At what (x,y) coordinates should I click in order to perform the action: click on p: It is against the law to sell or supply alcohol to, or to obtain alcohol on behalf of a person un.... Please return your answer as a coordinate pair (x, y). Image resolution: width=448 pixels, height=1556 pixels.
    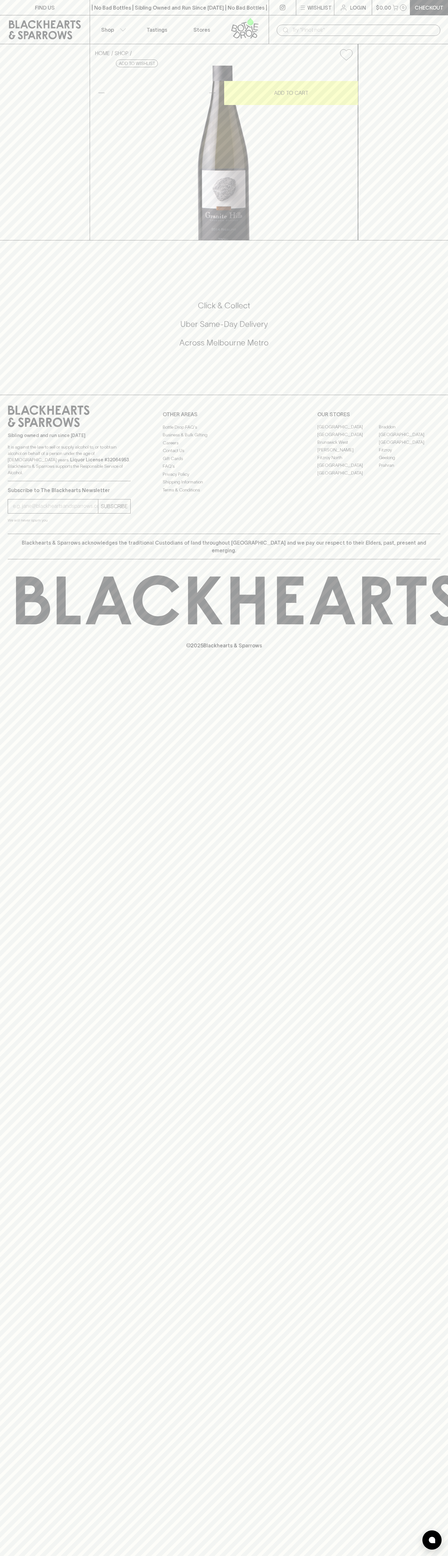
    Looking at the image, I should click on (69, 460).